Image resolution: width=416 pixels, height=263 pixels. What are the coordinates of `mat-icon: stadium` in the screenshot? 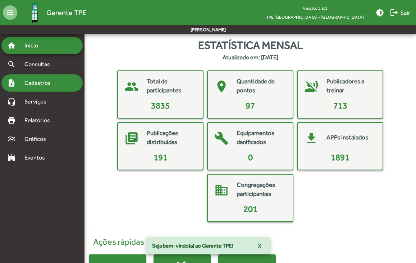 It's located at (11, 158).